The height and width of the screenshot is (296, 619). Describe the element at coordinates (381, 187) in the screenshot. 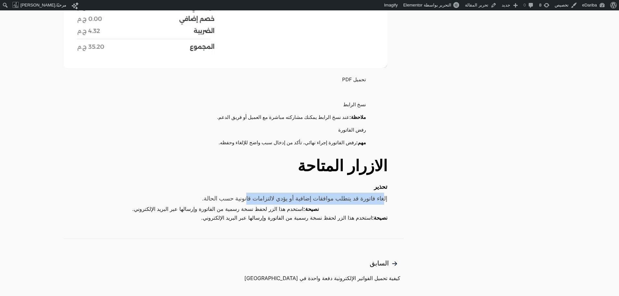

I see `strong: تحذير` at that location.